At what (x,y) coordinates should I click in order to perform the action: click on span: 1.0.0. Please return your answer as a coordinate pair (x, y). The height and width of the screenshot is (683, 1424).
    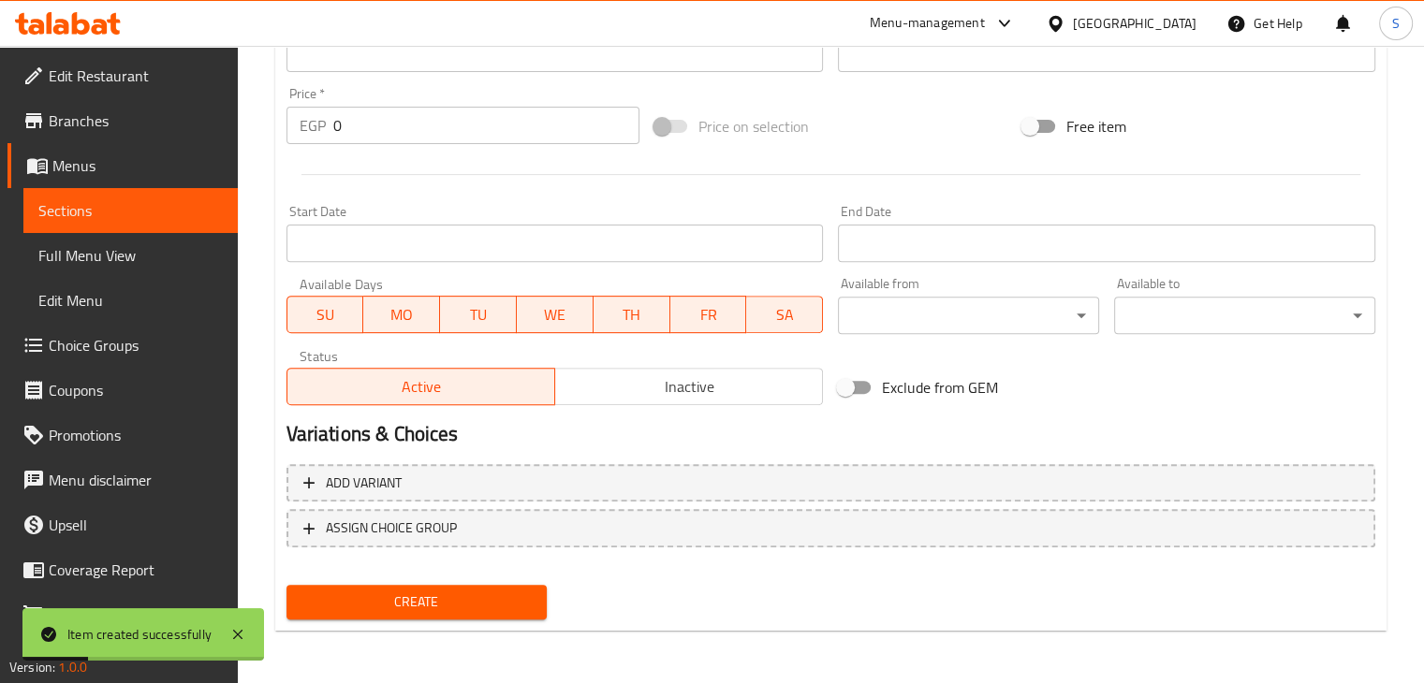
    Looking at the image, I should click on (72, 668).